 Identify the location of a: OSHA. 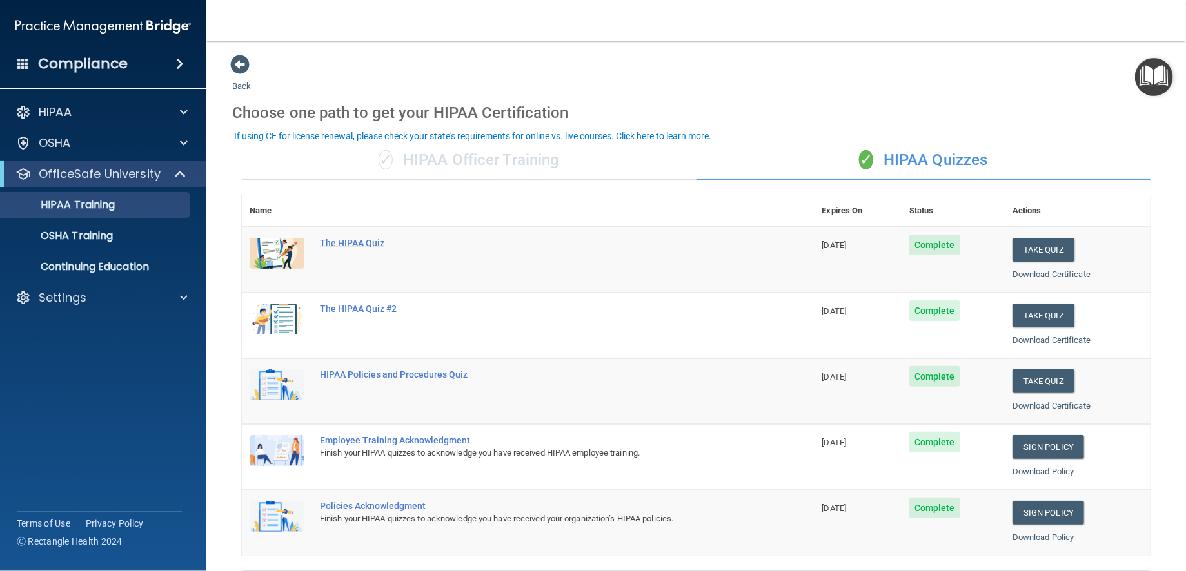
(101, 143).